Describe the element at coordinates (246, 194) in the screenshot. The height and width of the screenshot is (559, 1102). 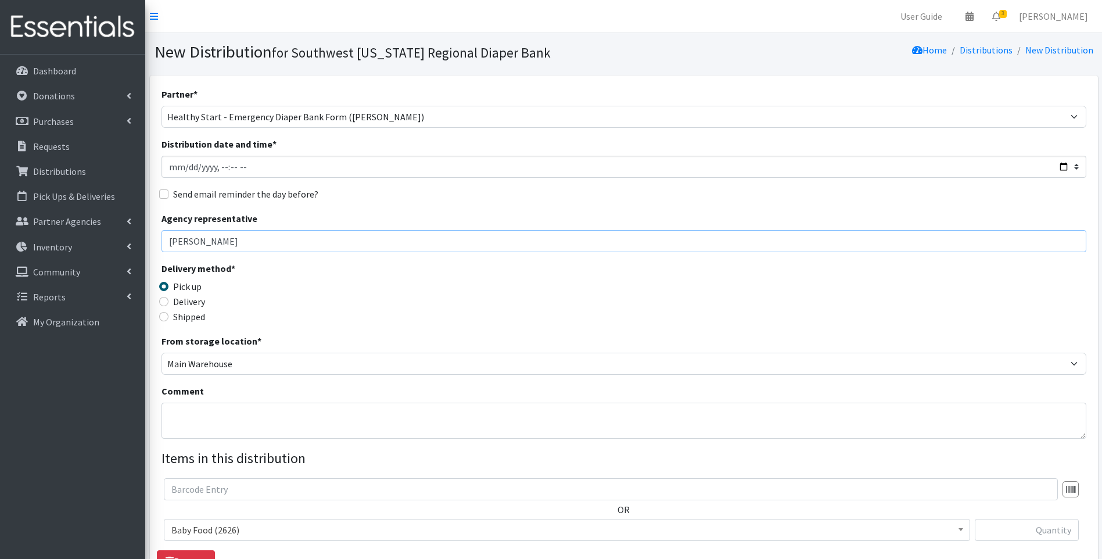
I see `label: Send email reminder the day before?` at that location.